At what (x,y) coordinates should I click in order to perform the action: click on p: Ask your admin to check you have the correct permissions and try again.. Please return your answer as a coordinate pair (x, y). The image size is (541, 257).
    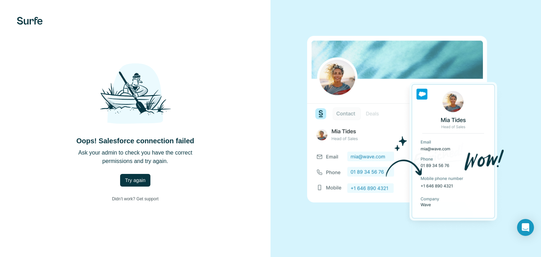
    Looking at the image, I should click on (135, 157).